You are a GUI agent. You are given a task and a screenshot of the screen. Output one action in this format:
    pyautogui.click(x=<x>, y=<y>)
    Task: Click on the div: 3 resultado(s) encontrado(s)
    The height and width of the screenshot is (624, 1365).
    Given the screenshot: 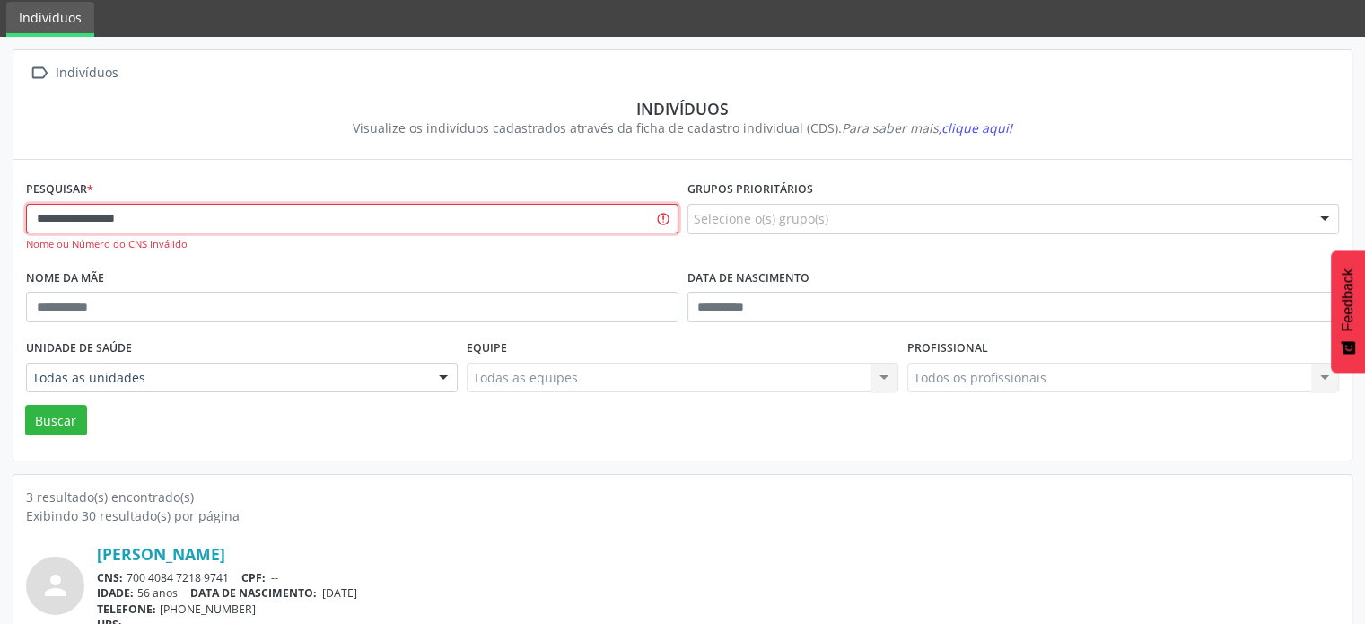 What is the action you would take?
    pyautogui.click(x=682, y=496)
    